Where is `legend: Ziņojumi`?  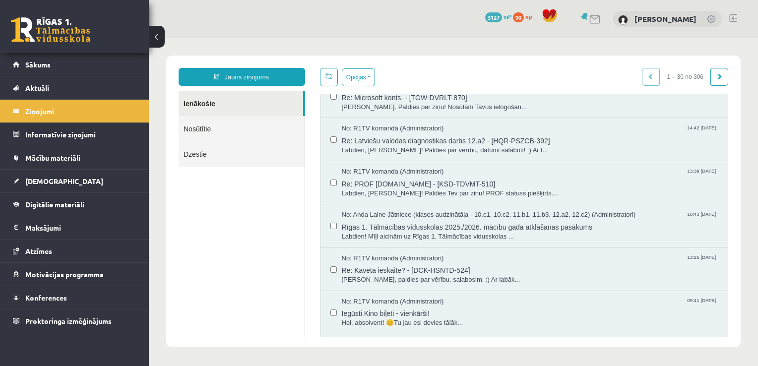
legend: Ziņojumi is located at coordinates (81, 111).